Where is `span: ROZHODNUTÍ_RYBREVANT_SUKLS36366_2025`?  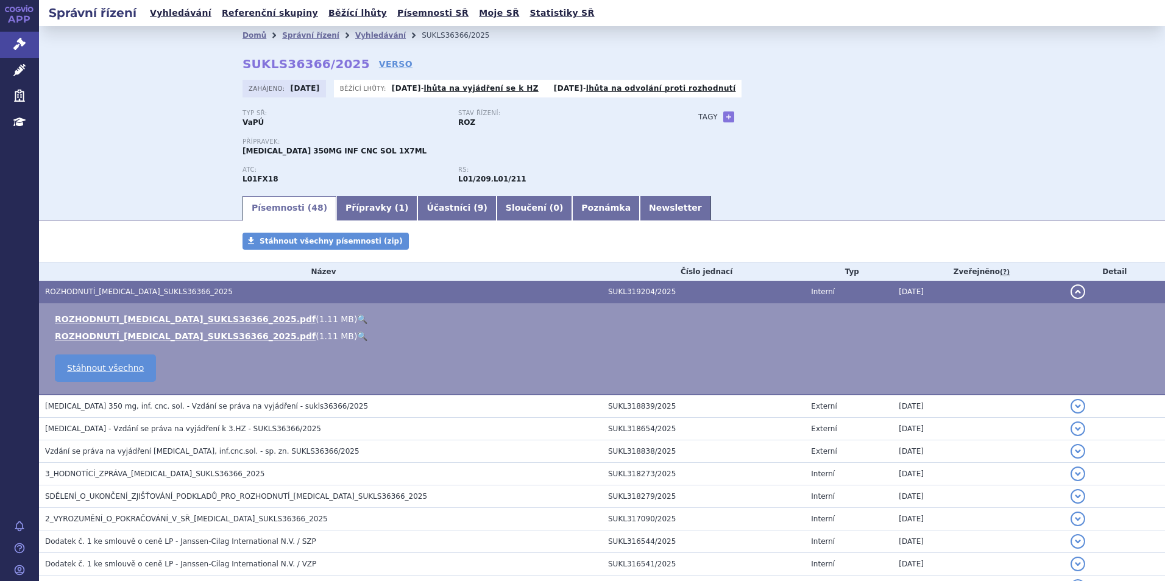 span: ROZHODNUTÍ_RYBREVANT_SUKLS36366_2025 is located at coordinates (139, 292).